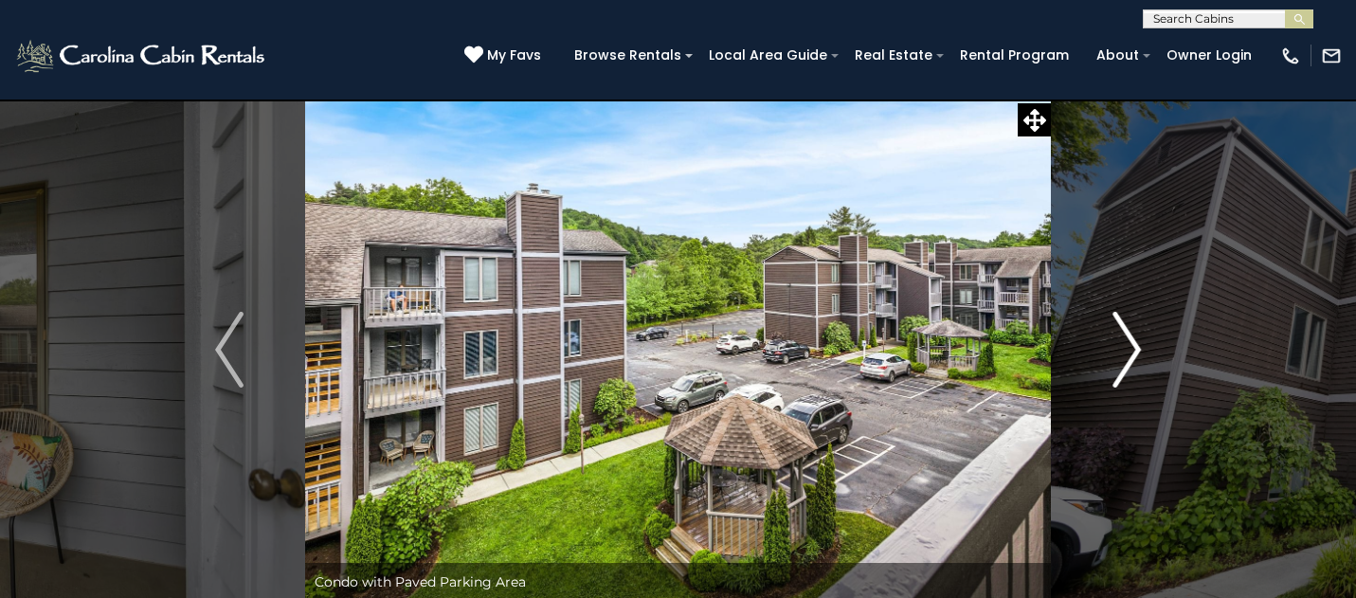  Describe the element at coordinates (1117, 55) in the screenshot. I see `a: About` at that location.